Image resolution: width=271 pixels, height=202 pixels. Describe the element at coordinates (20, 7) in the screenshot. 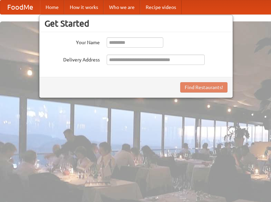

I see `a: FoodMe` at that location.